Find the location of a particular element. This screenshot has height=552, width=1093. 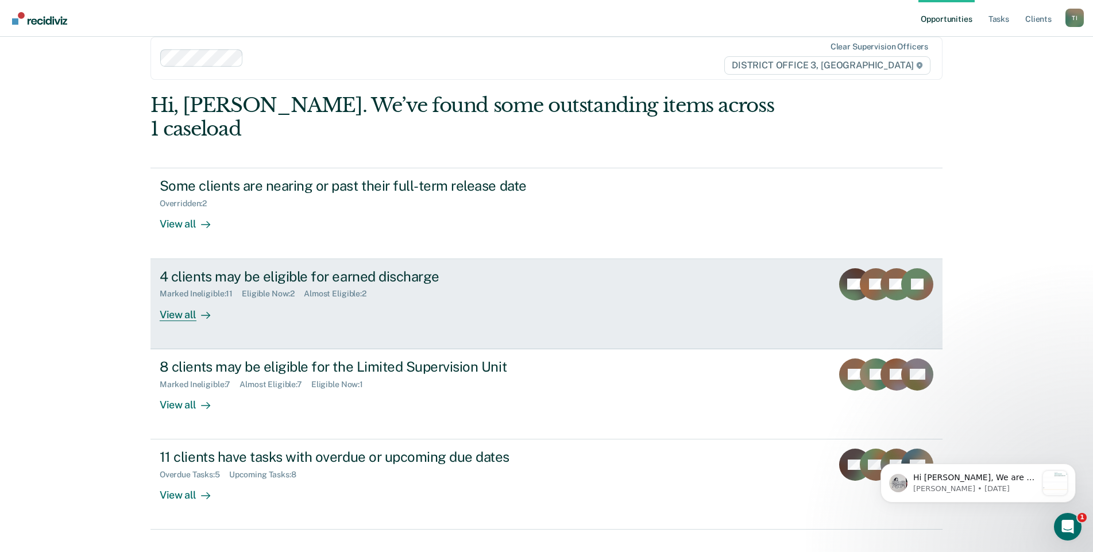

div: Almost Eligible : 7 is located at coordinates (275, 384).